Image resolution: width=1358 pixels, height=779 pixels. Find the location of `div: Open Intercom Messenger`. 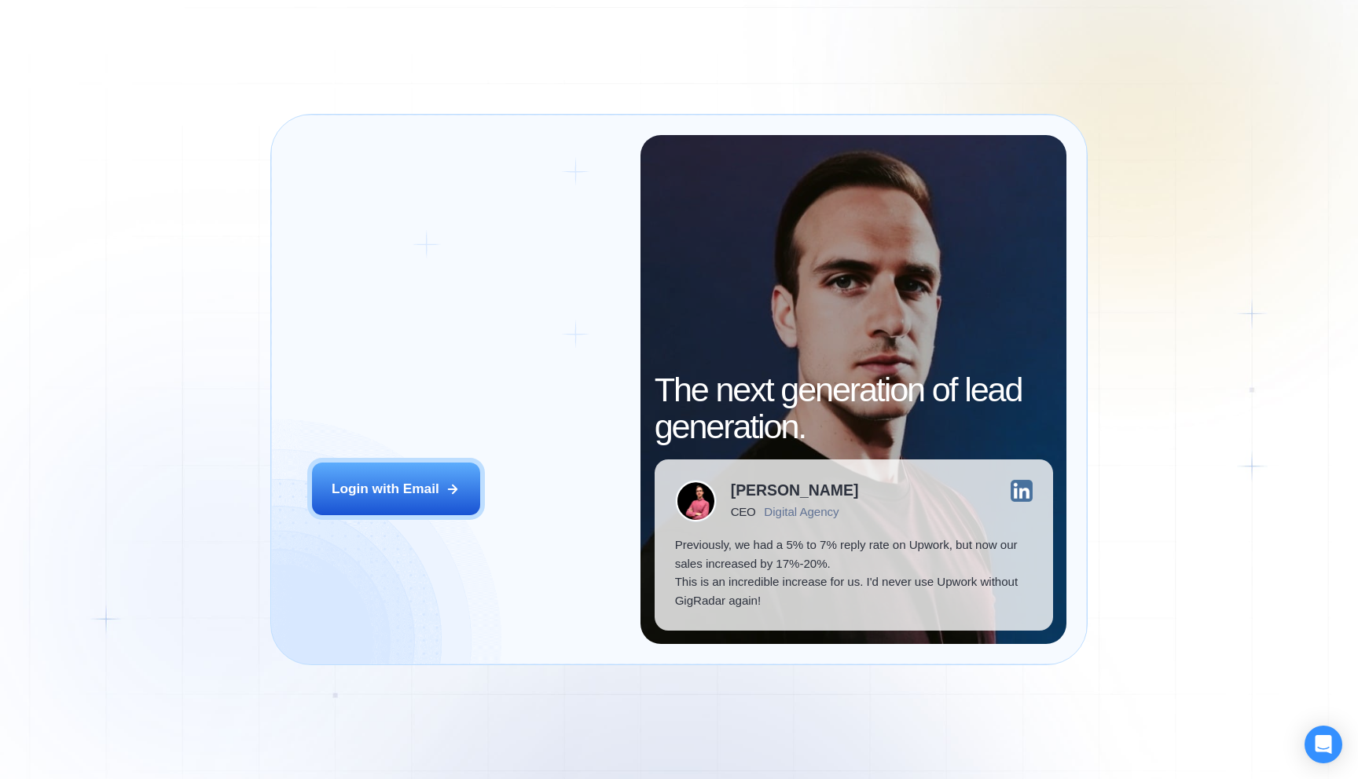

div: Open Intercom Messenger is located at coordinates (1323, 745).